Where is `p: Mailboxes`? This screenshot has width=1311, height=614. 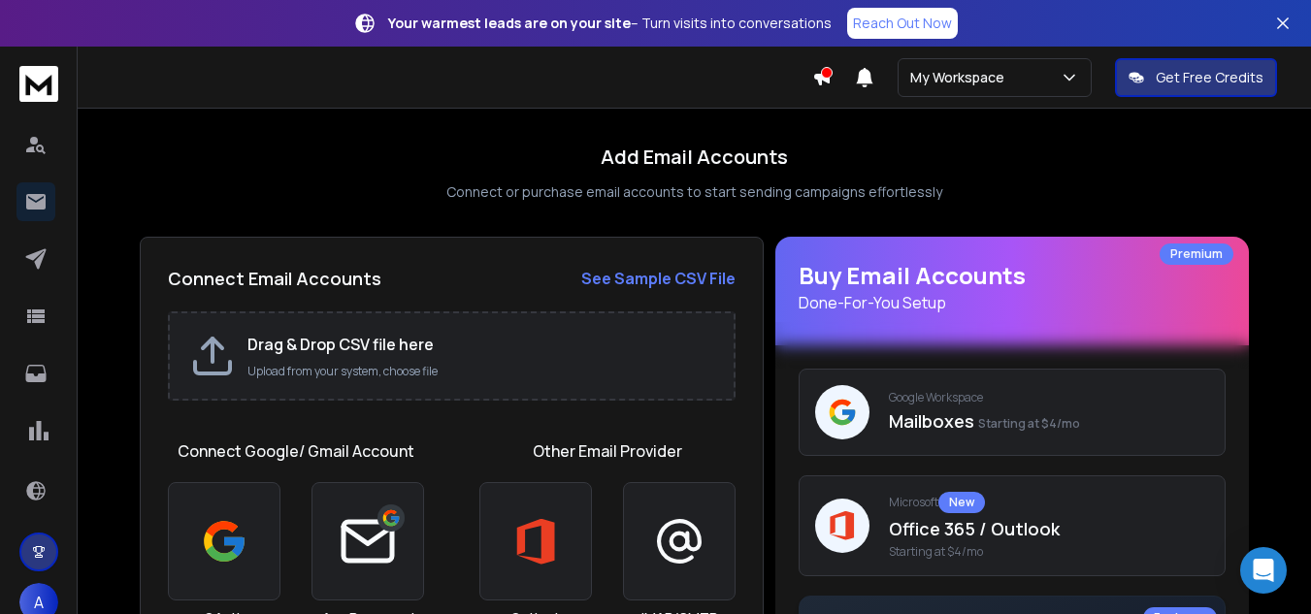 p: Mailboxes is located at coordinates (1049, 421).